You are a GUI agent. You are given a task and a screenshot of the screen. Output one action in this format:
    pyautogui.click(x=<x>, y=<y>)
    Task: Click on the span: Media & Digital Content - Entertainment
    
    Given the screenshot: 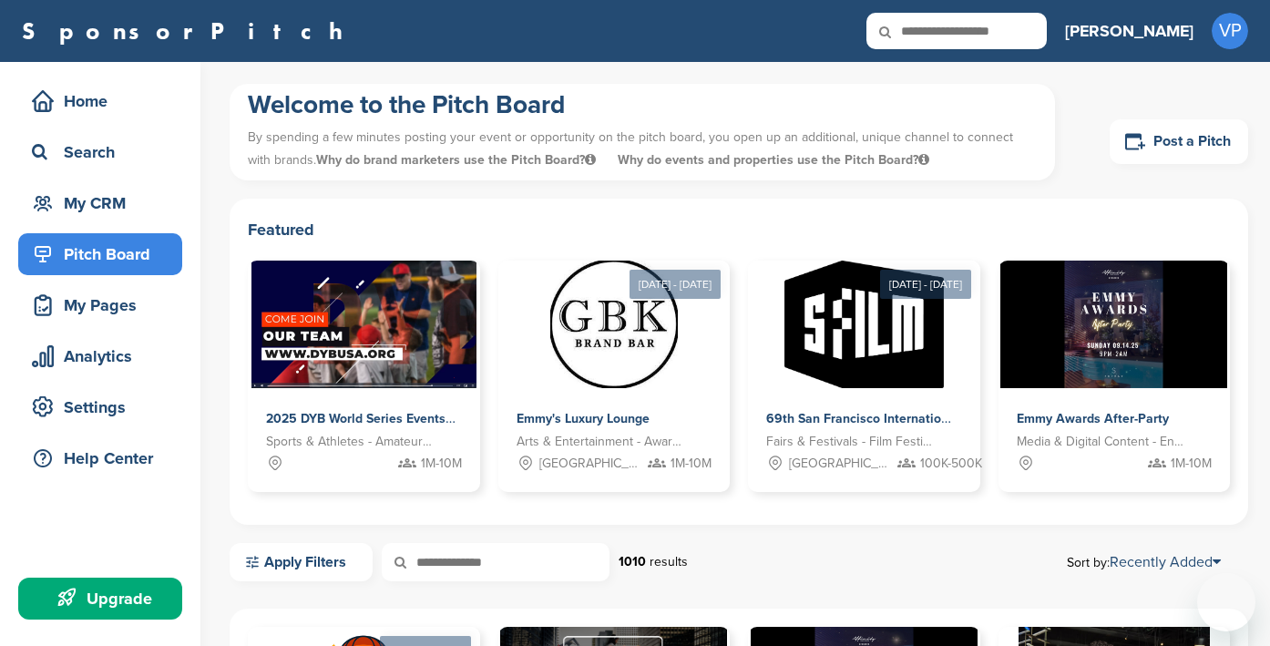 What is the action you would take?
    pyautogui.click(x=1100, y=442)
    